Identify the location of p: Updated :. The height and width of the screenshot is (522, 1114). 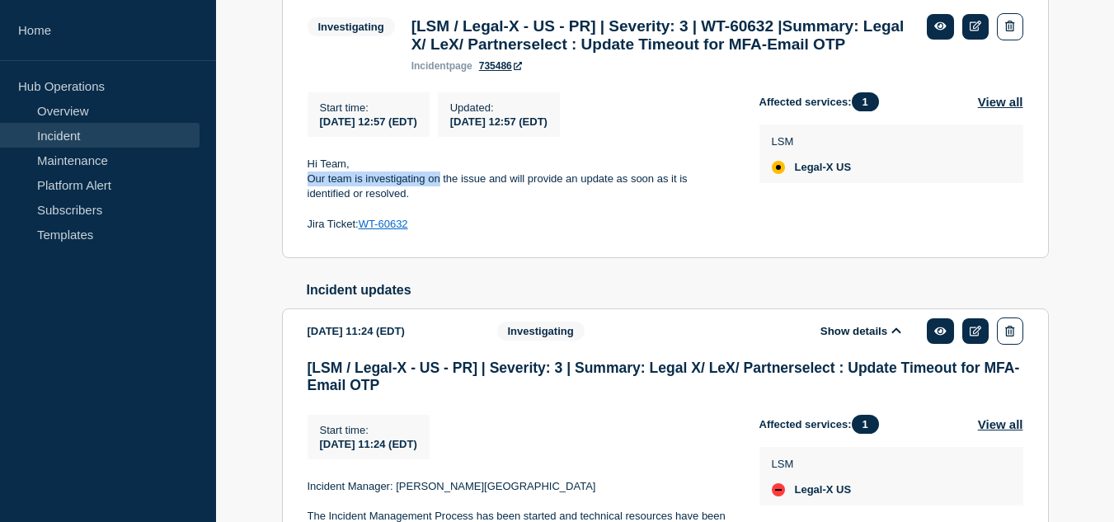
(499, 107).